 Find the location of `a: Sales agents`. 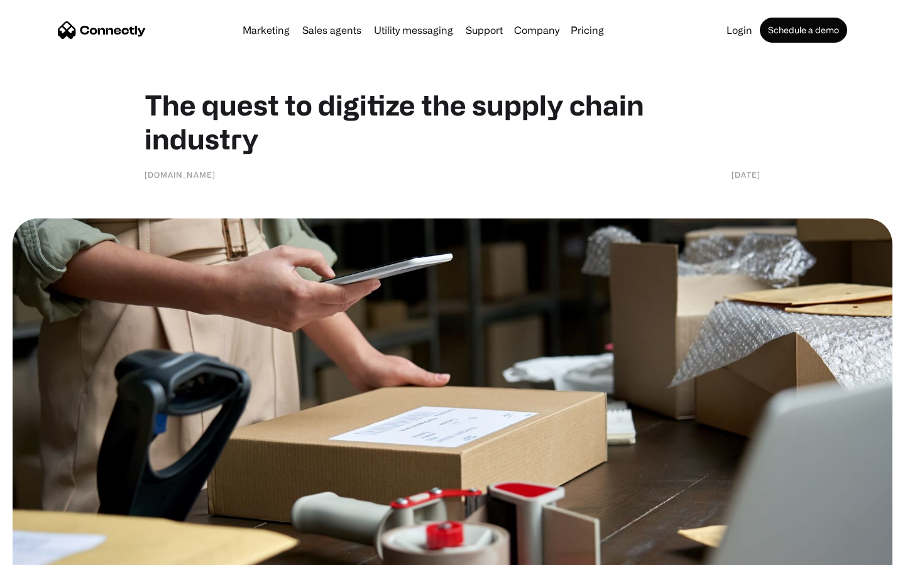

a: Sales agents is located at coordinates (332, 30).